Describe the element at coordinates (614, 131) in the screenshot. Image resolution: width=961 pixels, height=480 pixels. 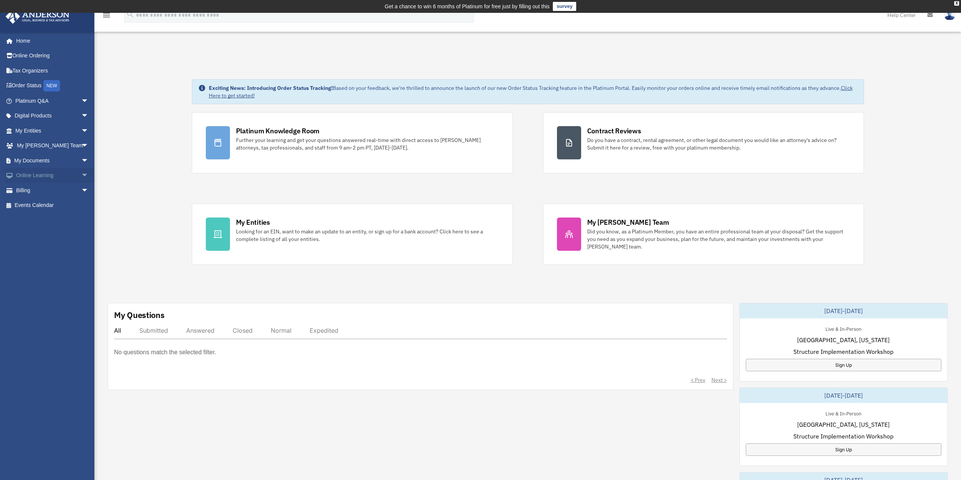
I see `div: Contract Reviews` at that location.